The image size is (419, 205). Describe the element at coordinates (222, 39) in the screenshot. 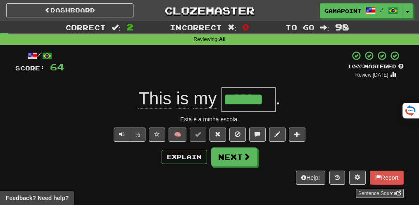

I see `strong: All` at that location.